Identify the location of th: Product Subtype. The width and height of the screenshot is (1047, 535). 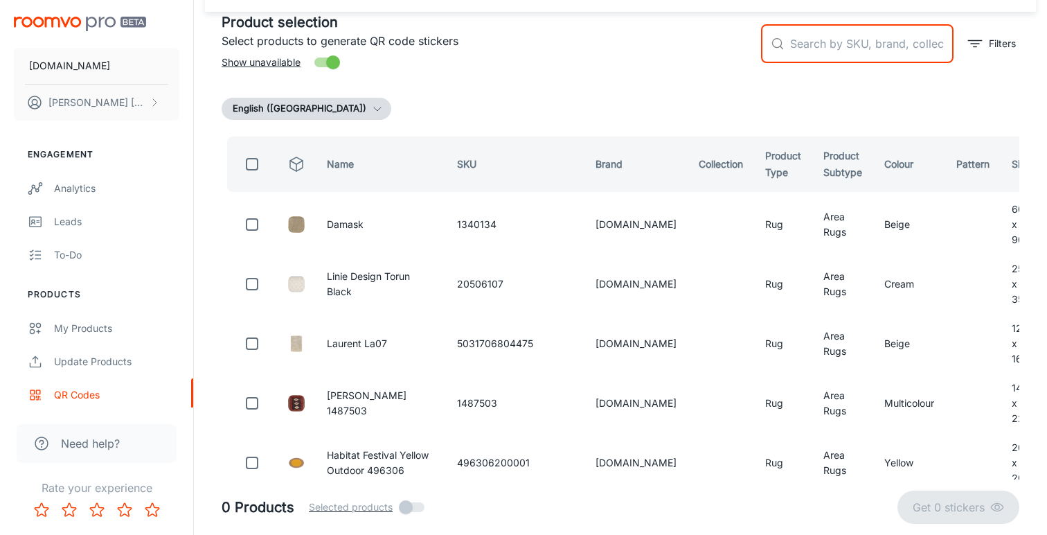
(843, 164).